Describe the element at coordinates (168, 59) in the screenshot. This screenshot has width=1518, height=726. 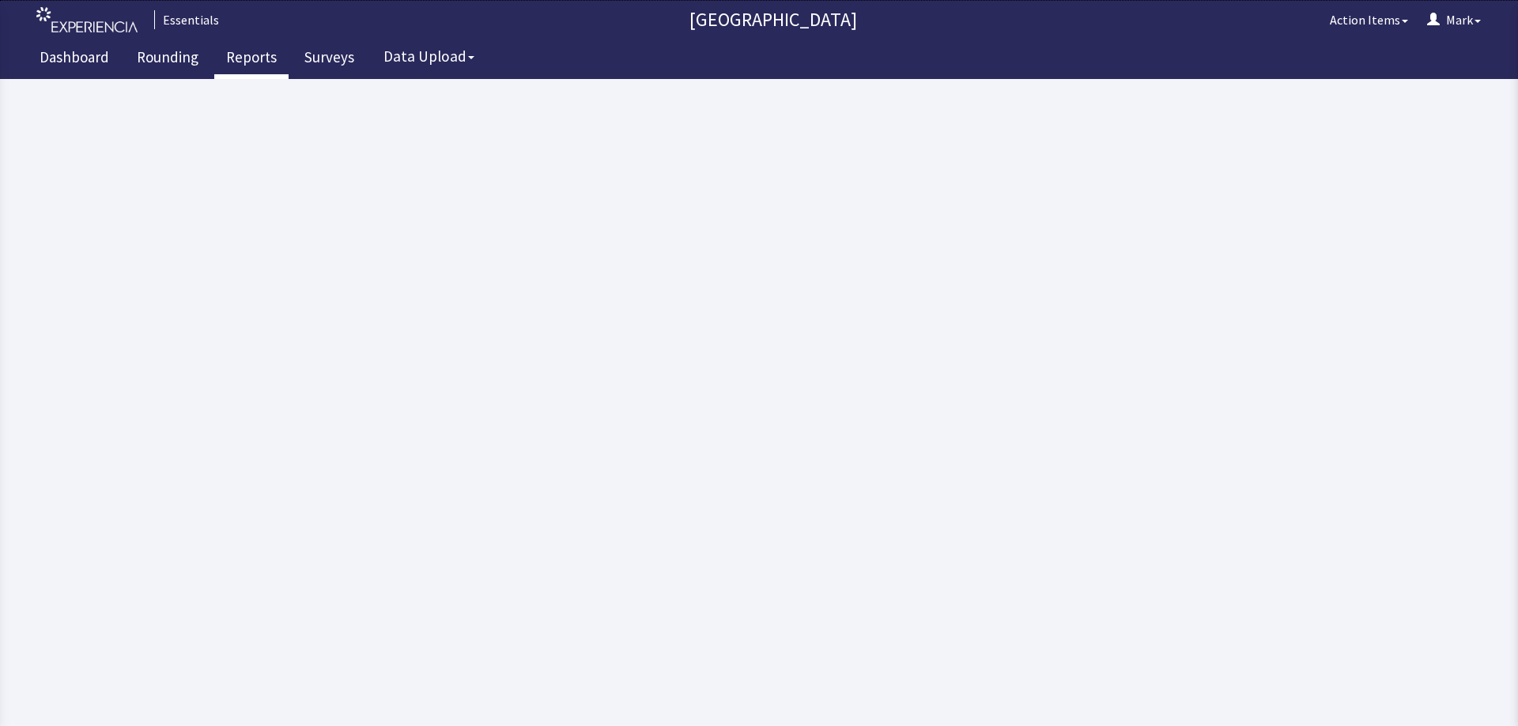
I see `a: Rounding` at that location.